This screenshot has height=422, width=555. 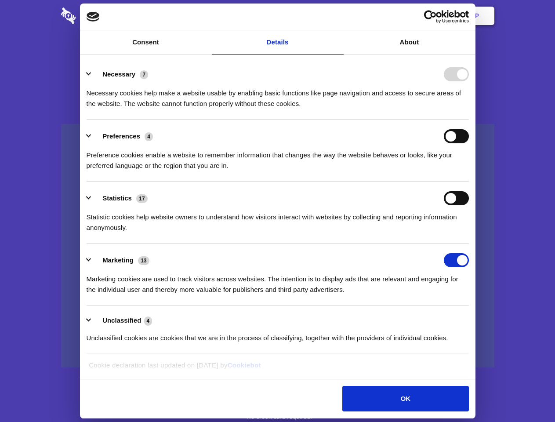 What do you see at coordinates (118, 260) in the screenshot?
I see `label: Marketing` at bounding box center [118, 260].